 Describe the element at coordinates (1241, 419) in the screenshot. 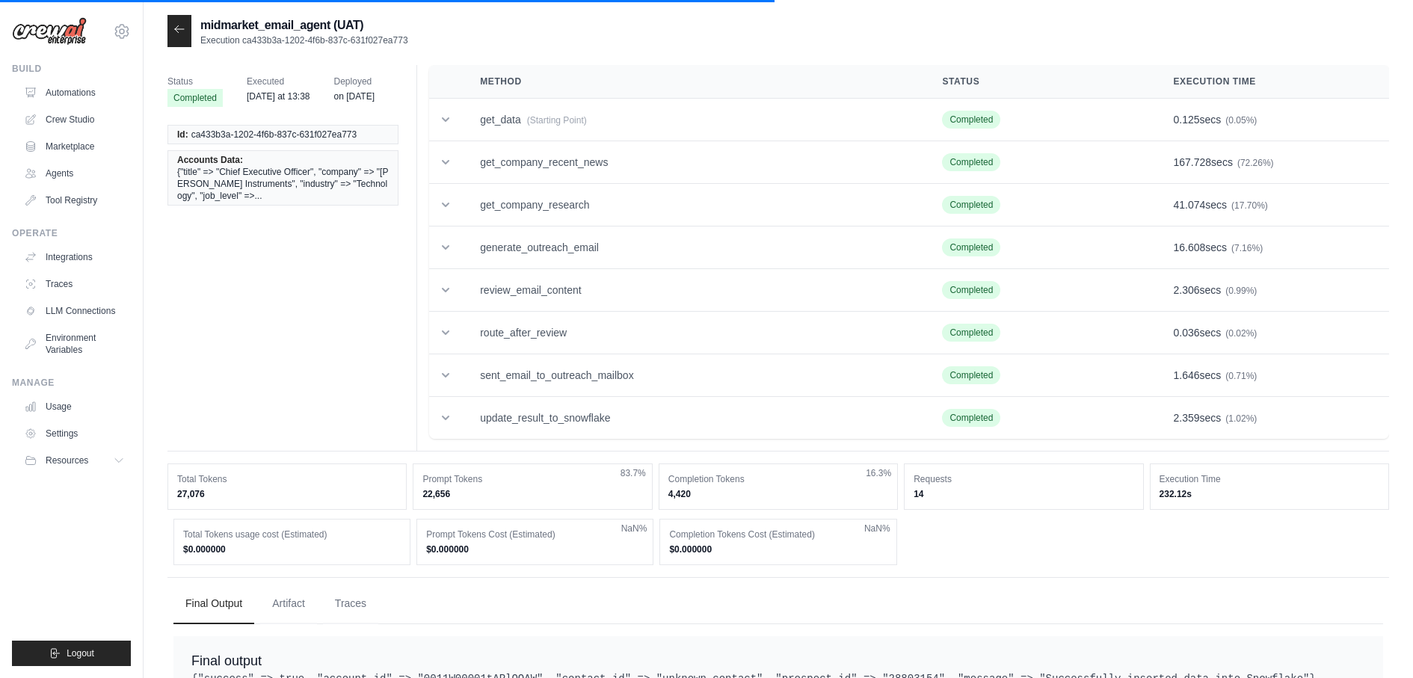

I see `span: (1.02%)` at that location.